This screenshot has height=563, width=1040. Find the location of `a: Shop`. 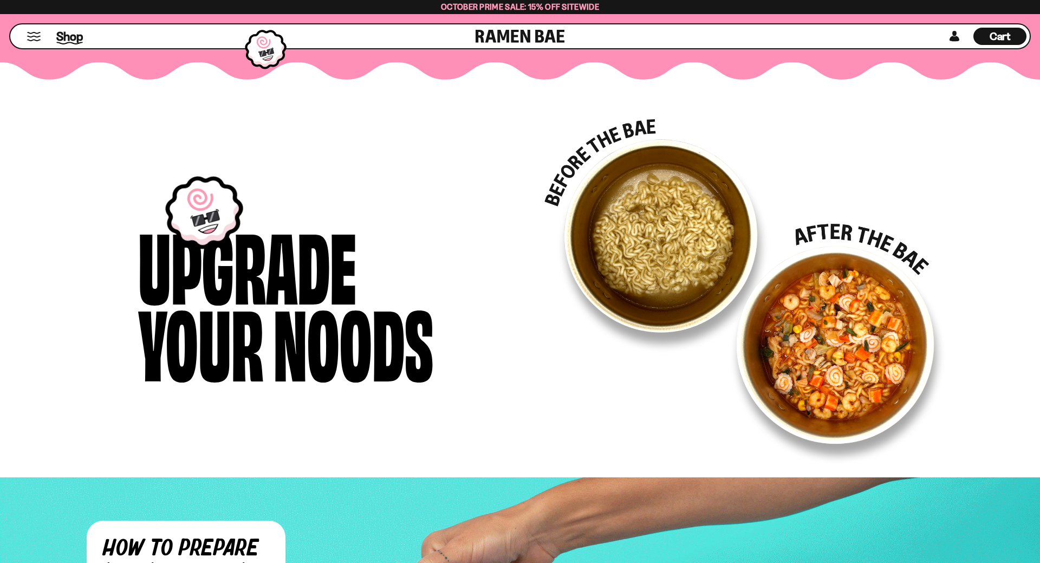

a: Shop is located at coordinates (69, 36).